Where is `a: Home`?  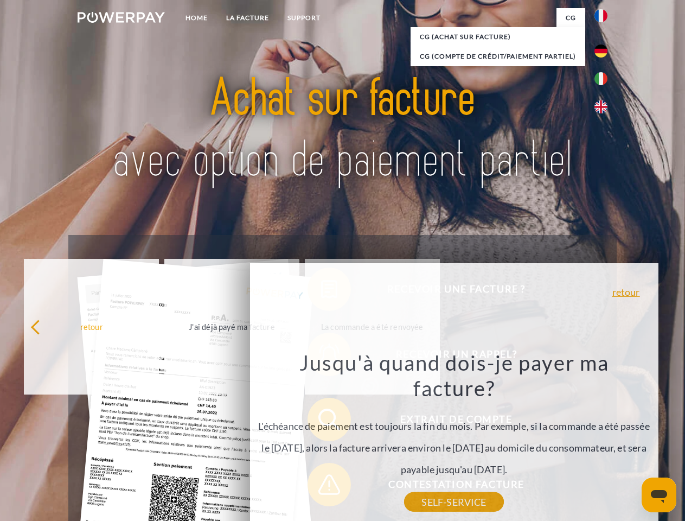 a: Home is located at coordinates (196, 18).